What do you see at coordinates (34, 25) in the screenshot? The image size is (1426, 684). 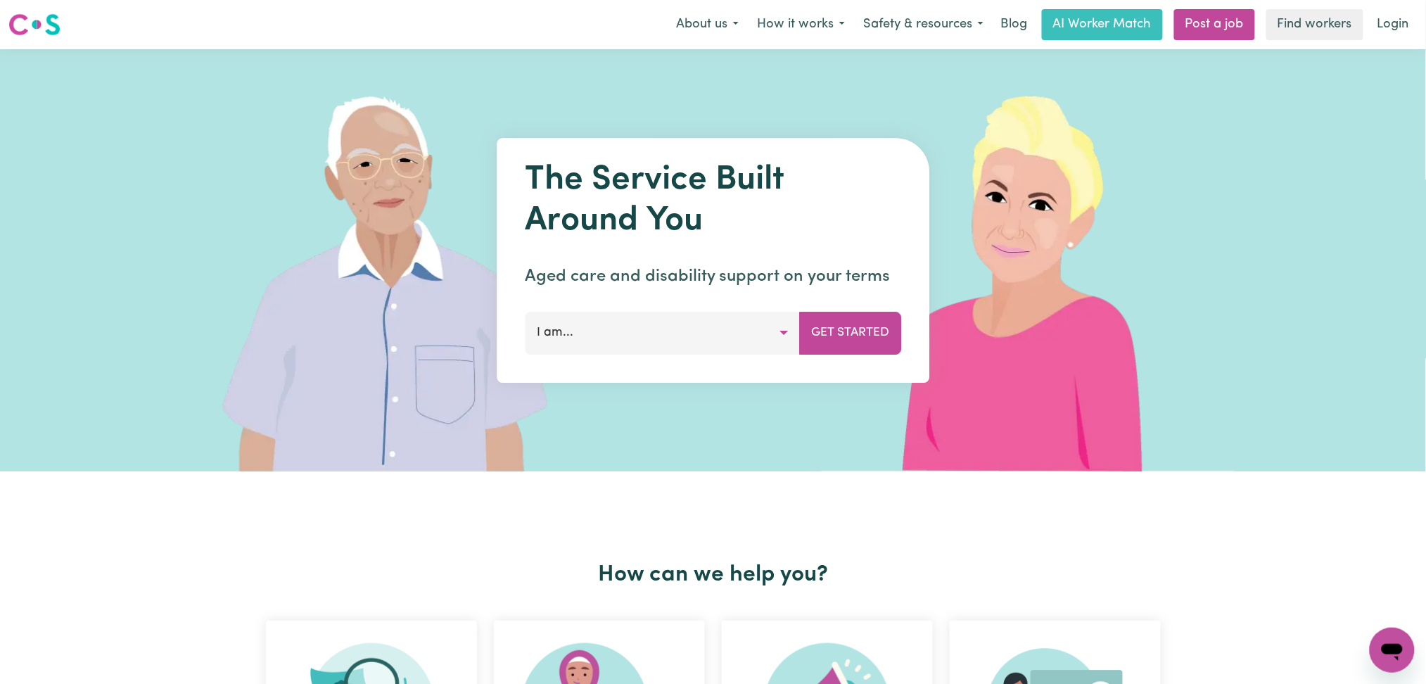 I see `a: Careseekers logo` at bounding box center [34, 25].